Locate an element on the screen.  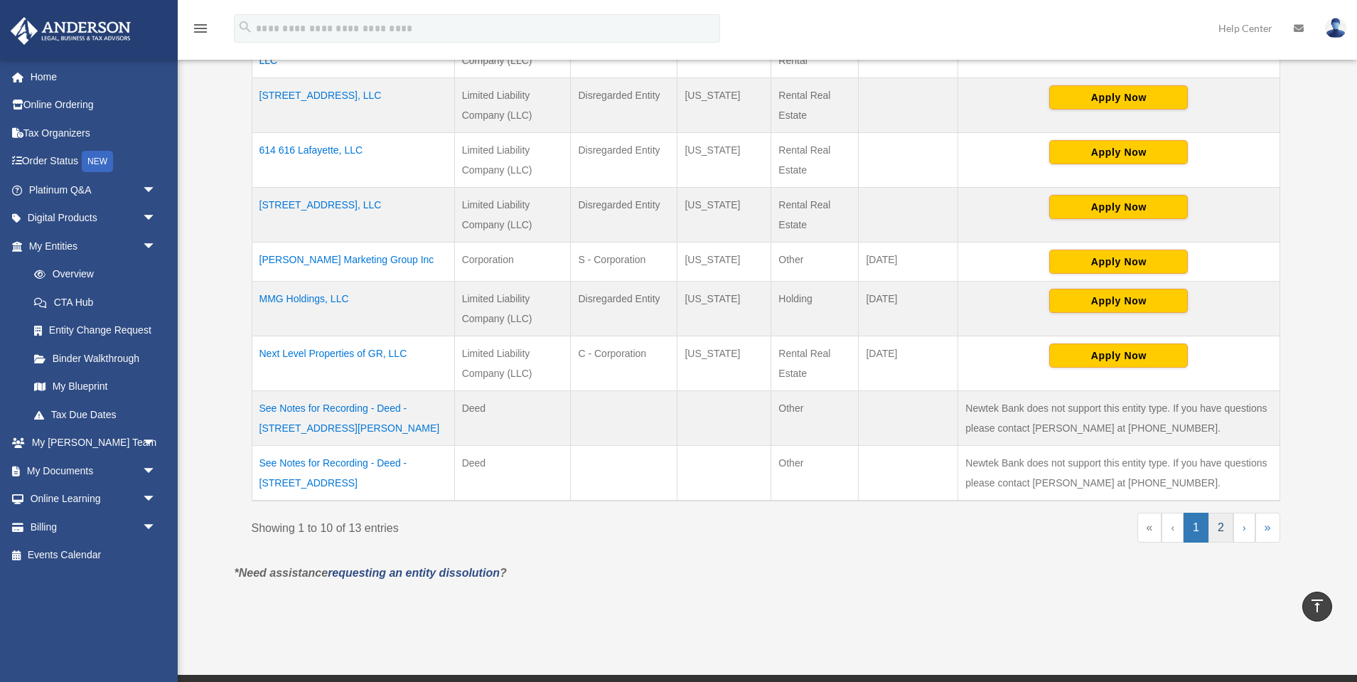
i: menu is located at coordinates (200, 28).